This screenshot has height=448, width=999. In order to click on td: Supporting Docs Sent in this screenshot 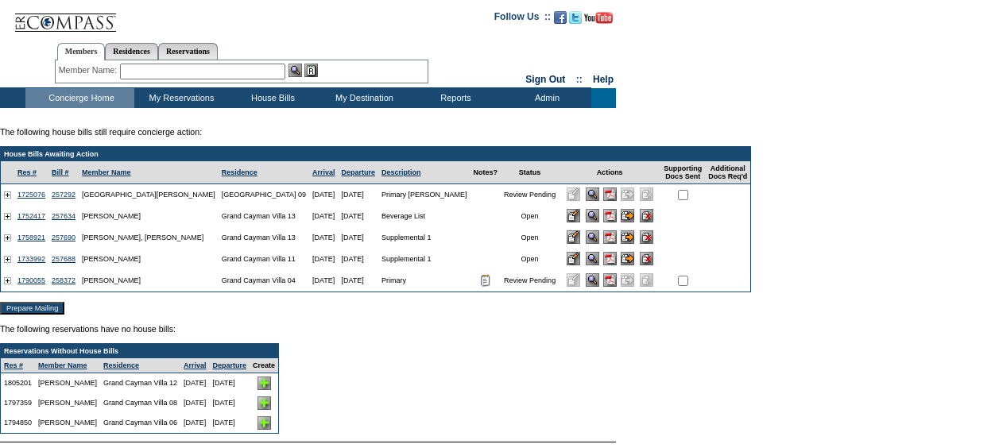, I will do `click(683, 172)`.